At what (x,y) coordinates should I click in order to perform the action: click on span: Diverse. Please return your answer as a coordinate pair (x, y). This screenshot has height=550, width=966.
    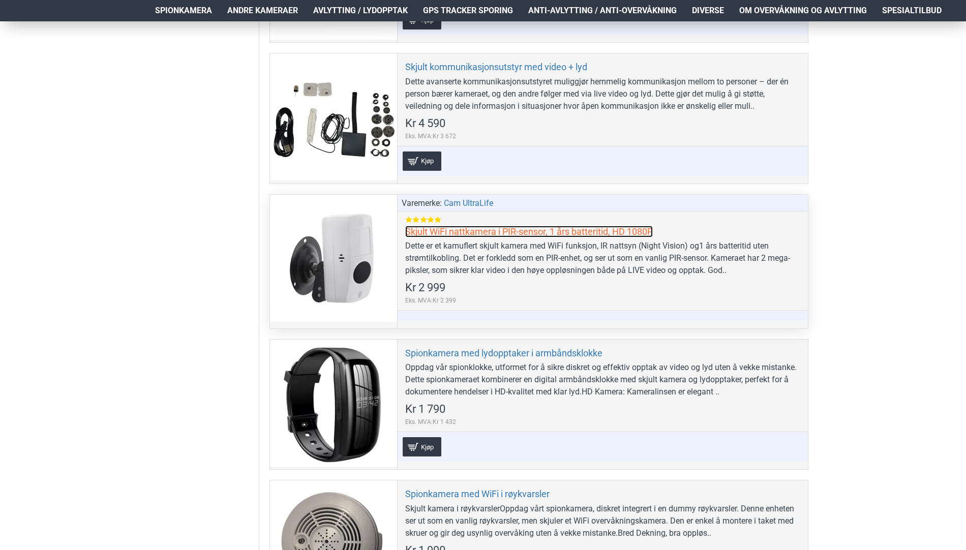
    Looking at the image, I should click on (708, 11).